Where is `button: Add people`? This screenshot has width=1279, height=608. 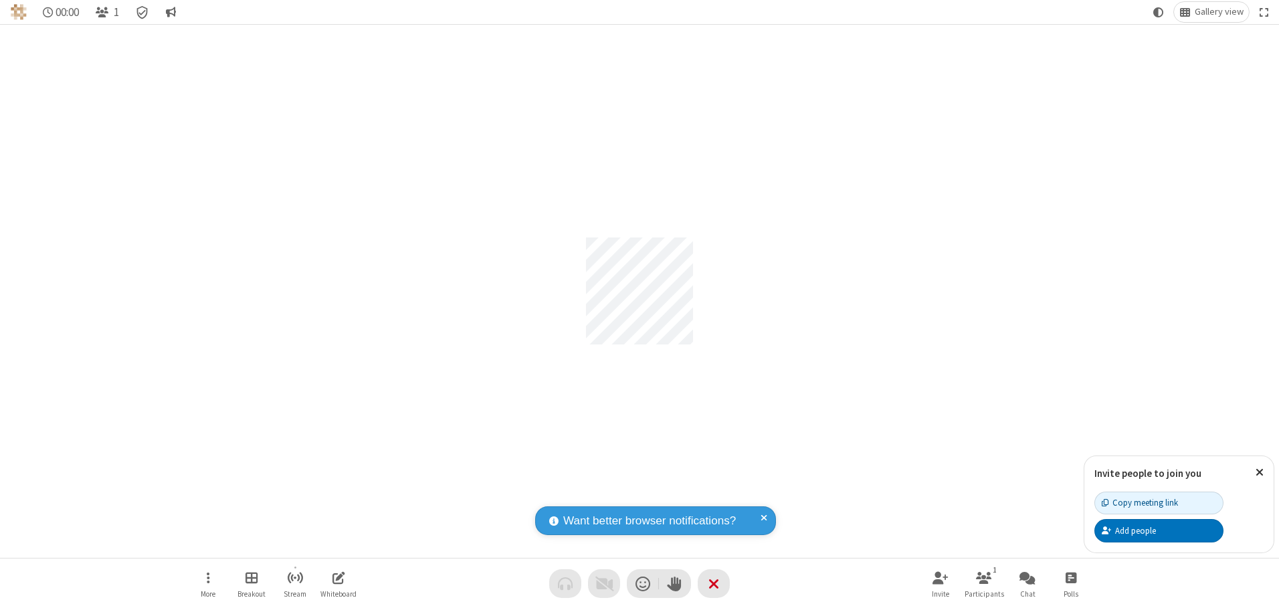 button: Add people is located at coordinates (1158, 530).